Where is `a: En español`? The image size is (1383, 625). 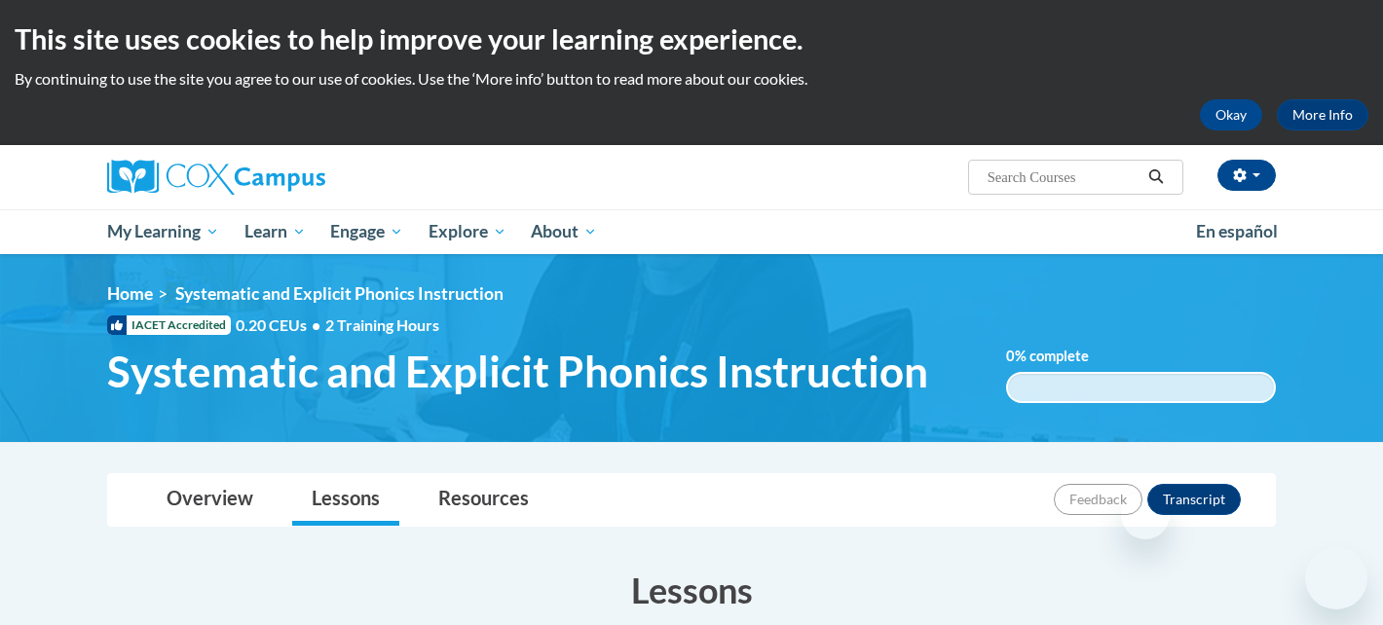
a: En español is located at coordinates (1237, 232).